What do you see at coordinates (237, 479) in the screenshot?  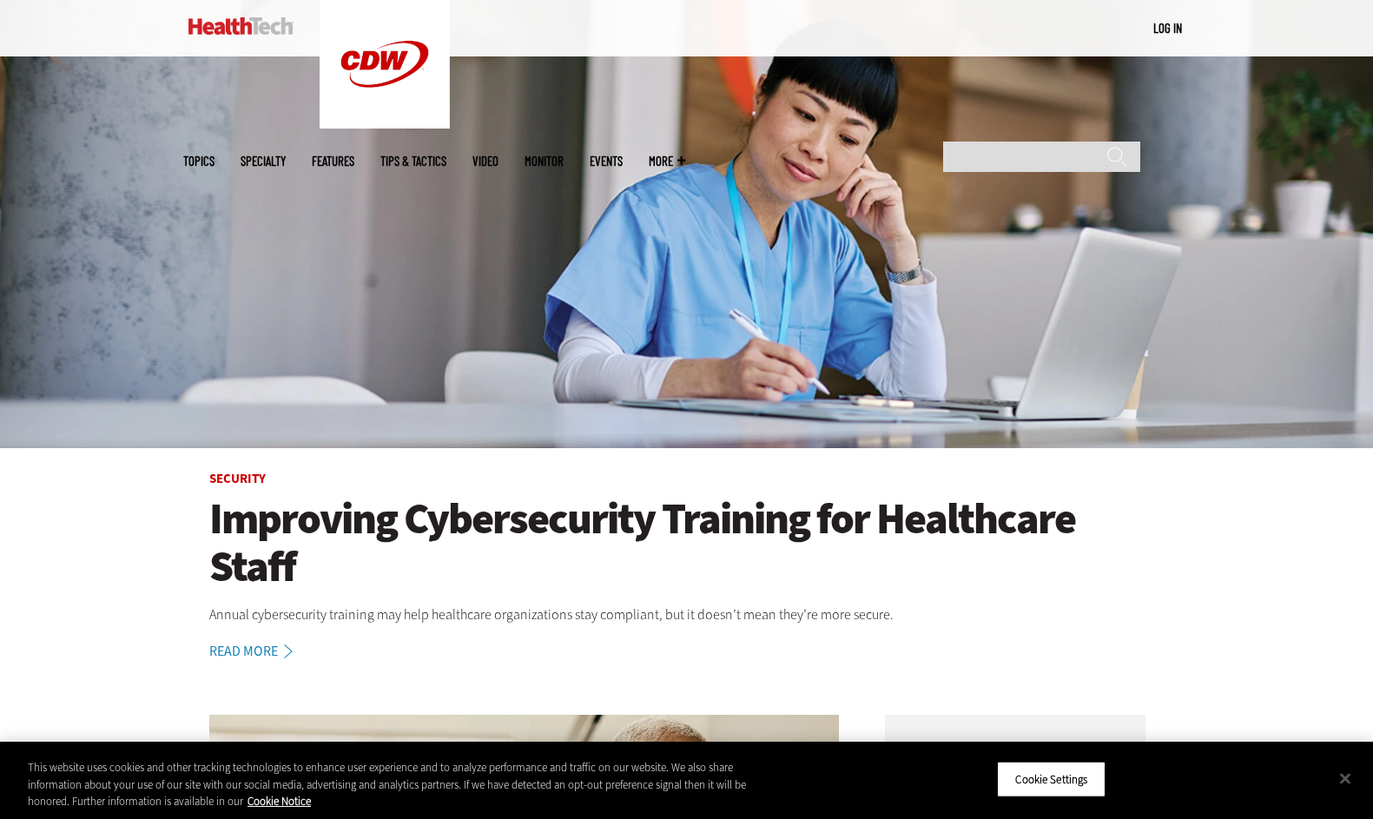 I see `a: Security` at bounding box center [237, 479].